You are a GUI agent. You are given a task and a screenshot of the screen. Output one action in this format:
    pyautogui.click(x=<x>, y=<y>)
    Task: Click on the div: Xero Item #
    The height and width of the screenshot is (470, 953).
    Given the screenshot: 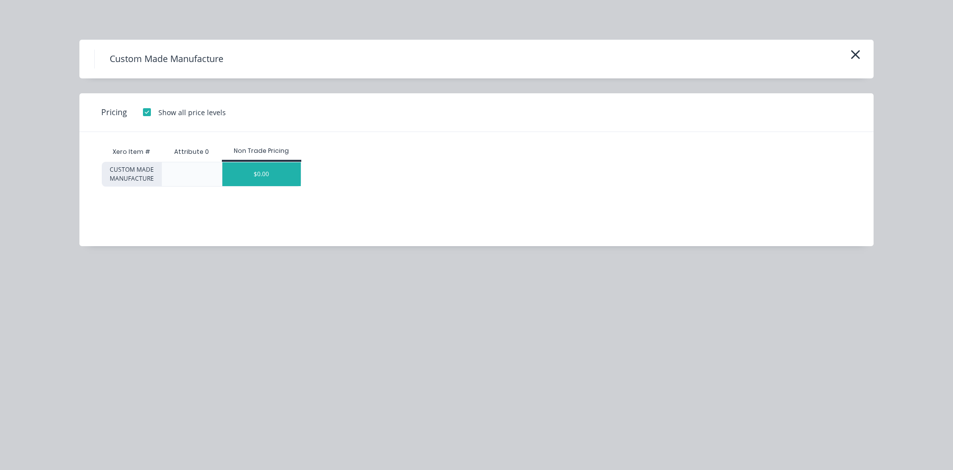 What is the action you would take?
    pyautogui.click(x=132, y=152)
    